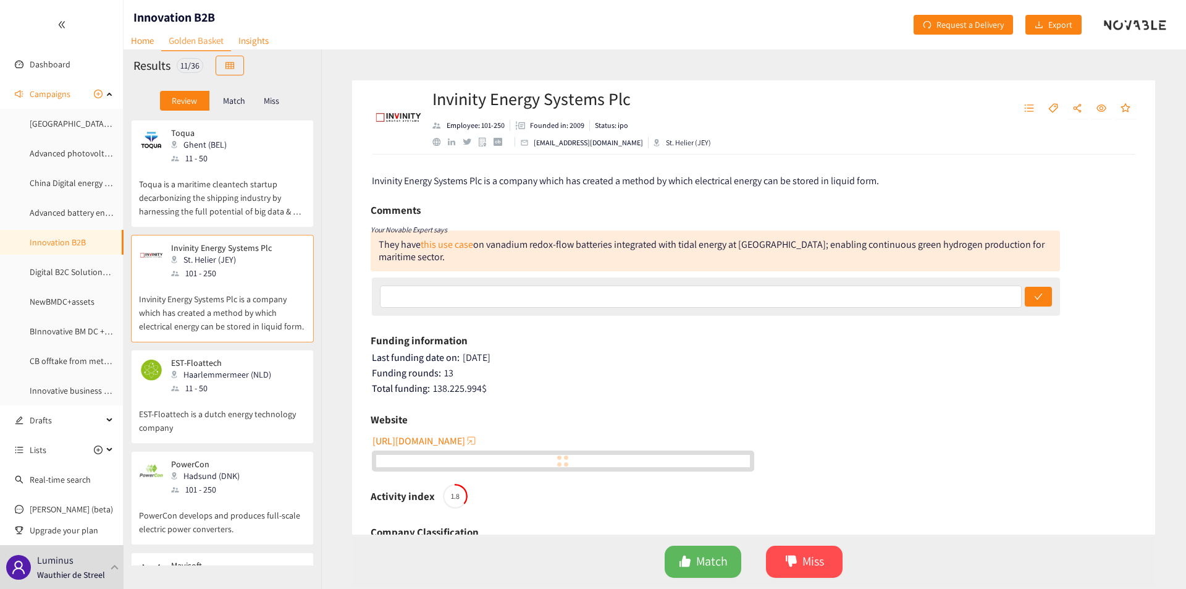 This screenshot has height=589, width=1186. I want to click on span: Request a Delivery, so click(970, 25).